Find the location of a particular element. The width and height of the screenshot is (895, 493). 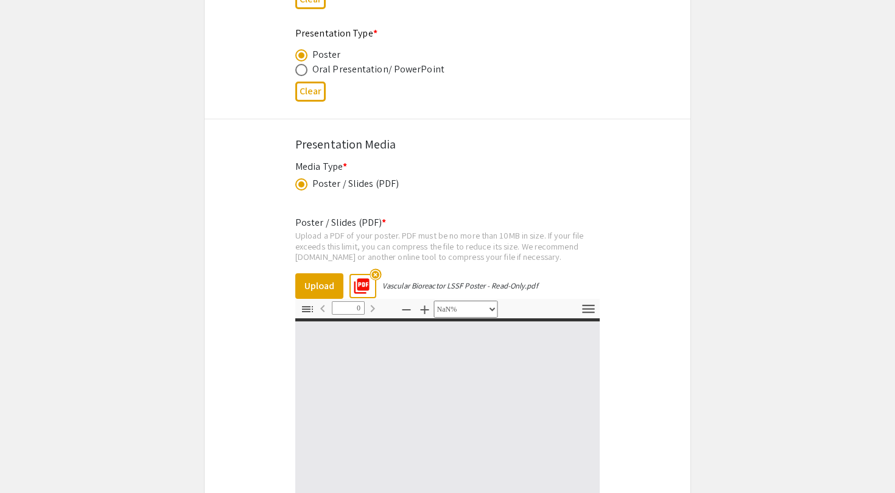

div: Upload a PDF of your poster. PDF must be no more than 10MB in size. If your file exceeds this lim... is located at coordinates (448, 246).